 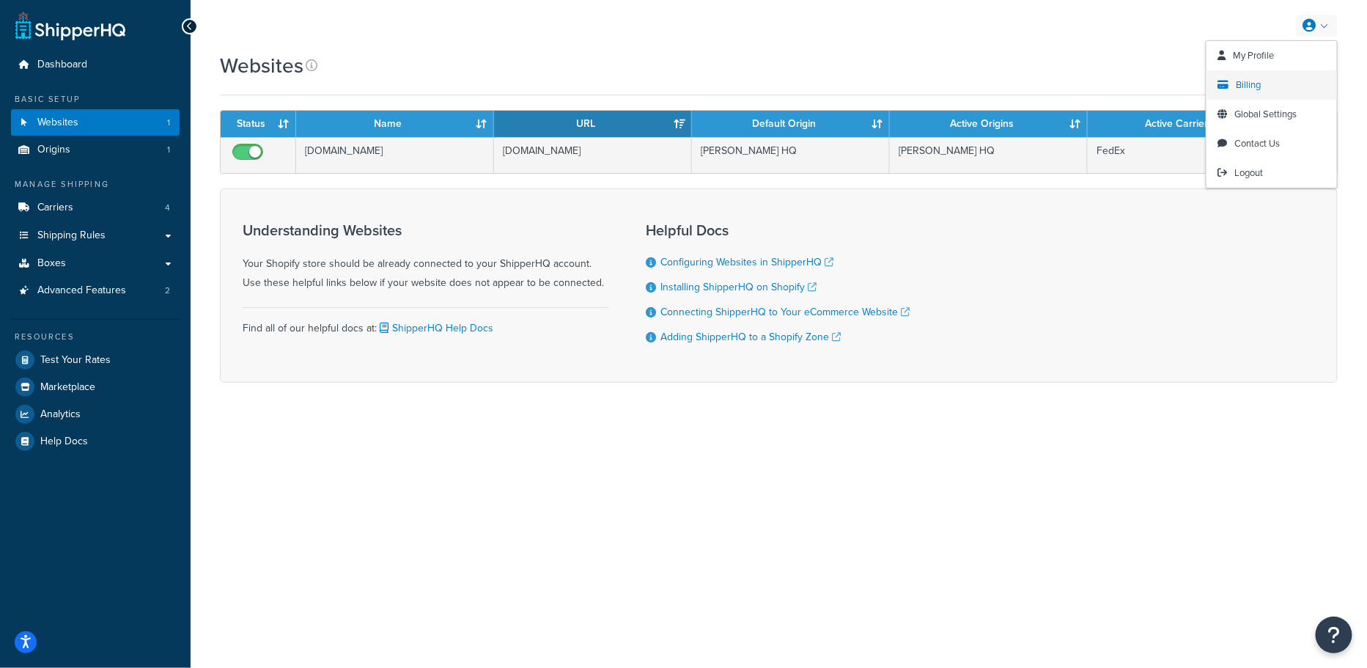 I want to click on a: Shipping Rules, so click(x=95, y=235).